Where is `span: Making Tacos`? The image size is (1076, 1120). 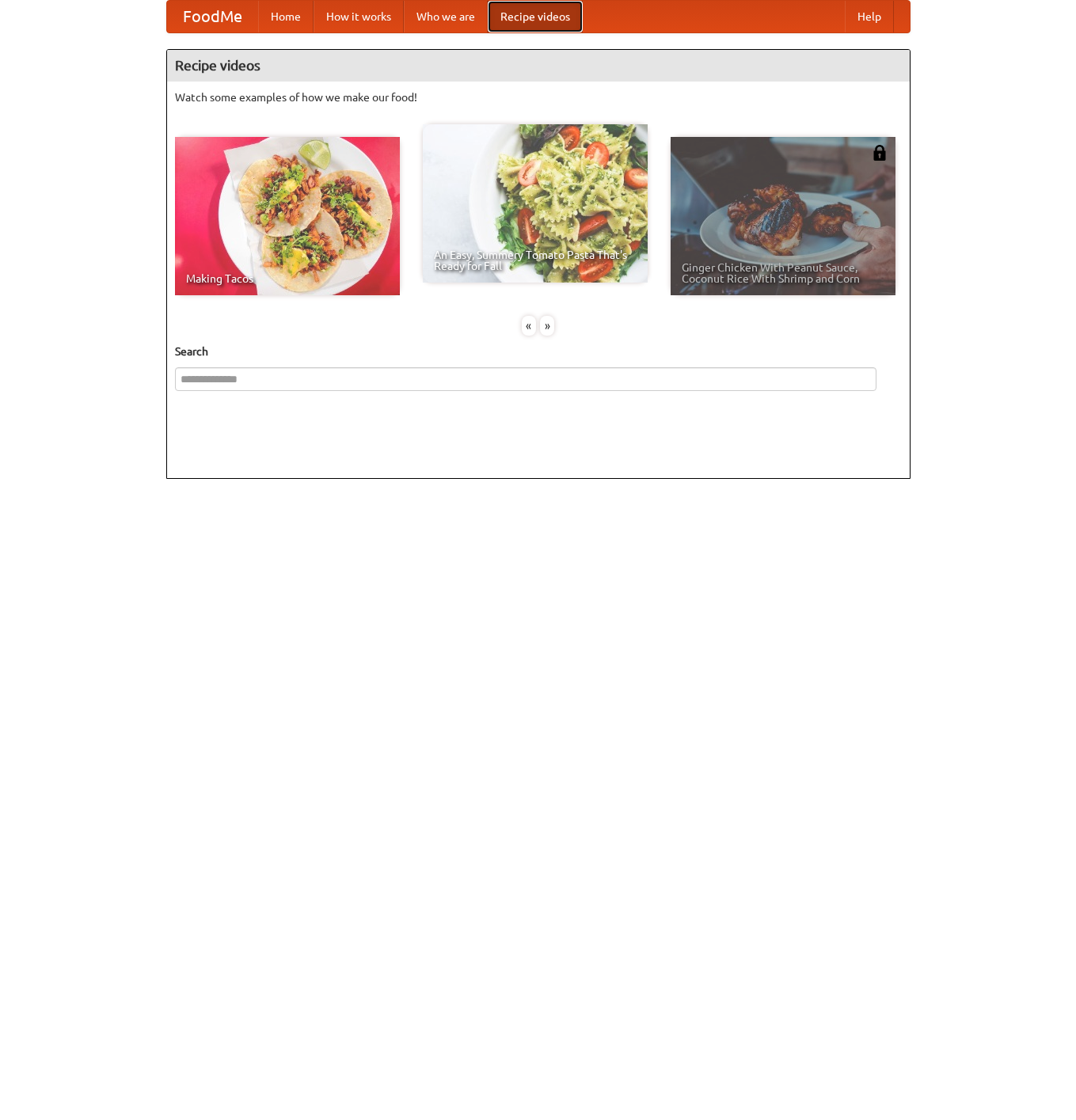 span: Making Tacos is located at coordinates (287, 279).